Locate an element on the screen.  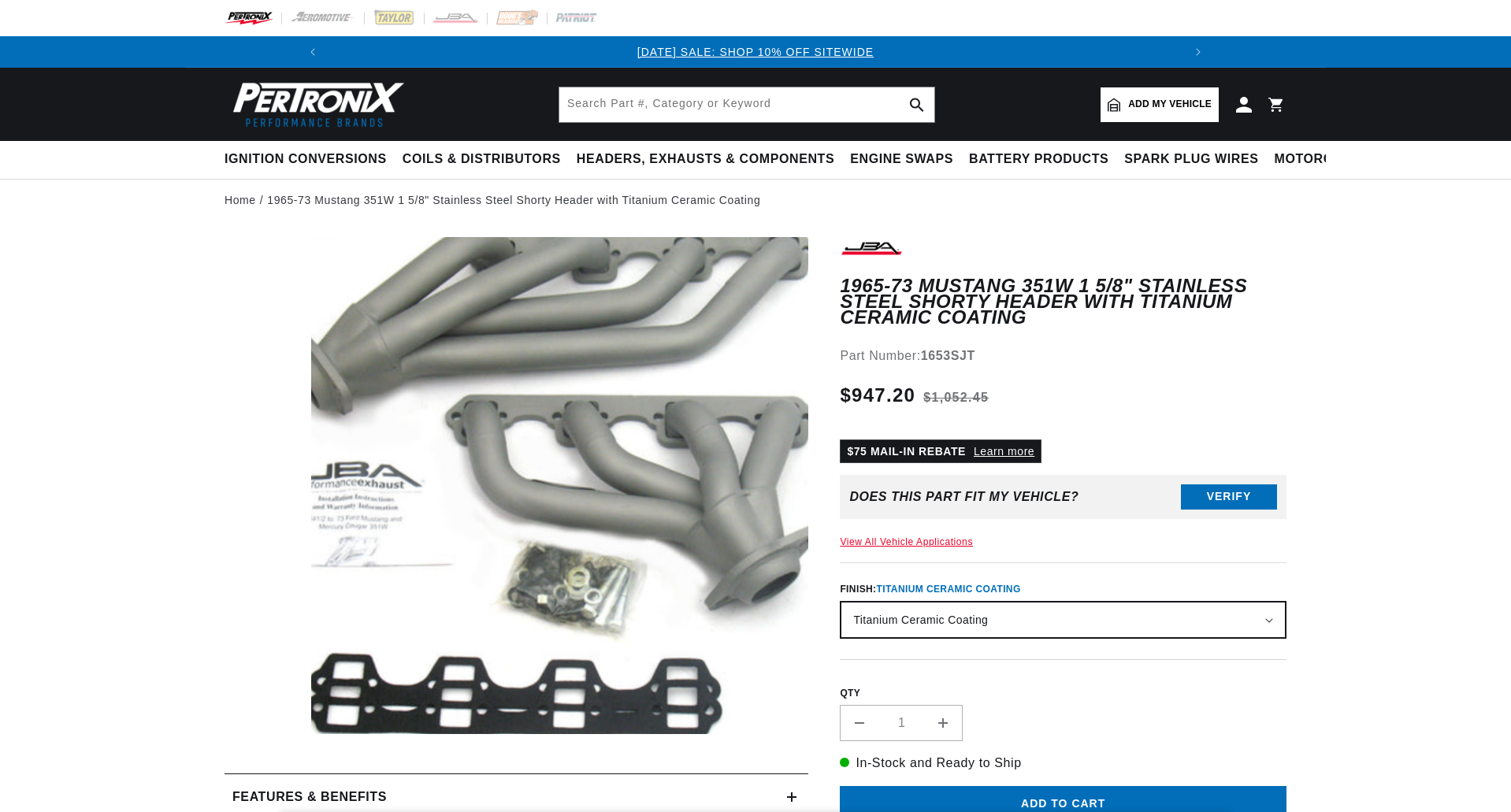
span: Spark Plug Wires is located at coordinates (1191, 159).